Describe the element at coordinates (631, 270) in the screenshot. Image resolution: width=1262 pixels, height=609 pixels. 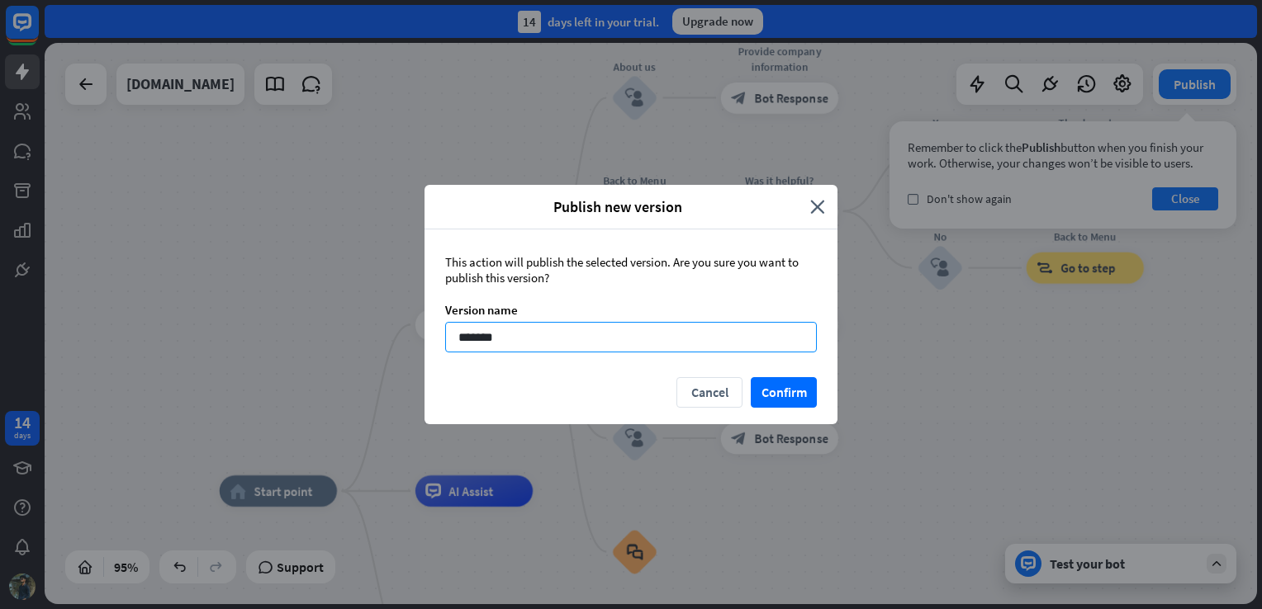
I see `div: This action will publish the selected version. Are you sure you want to publish this version?` at that location.